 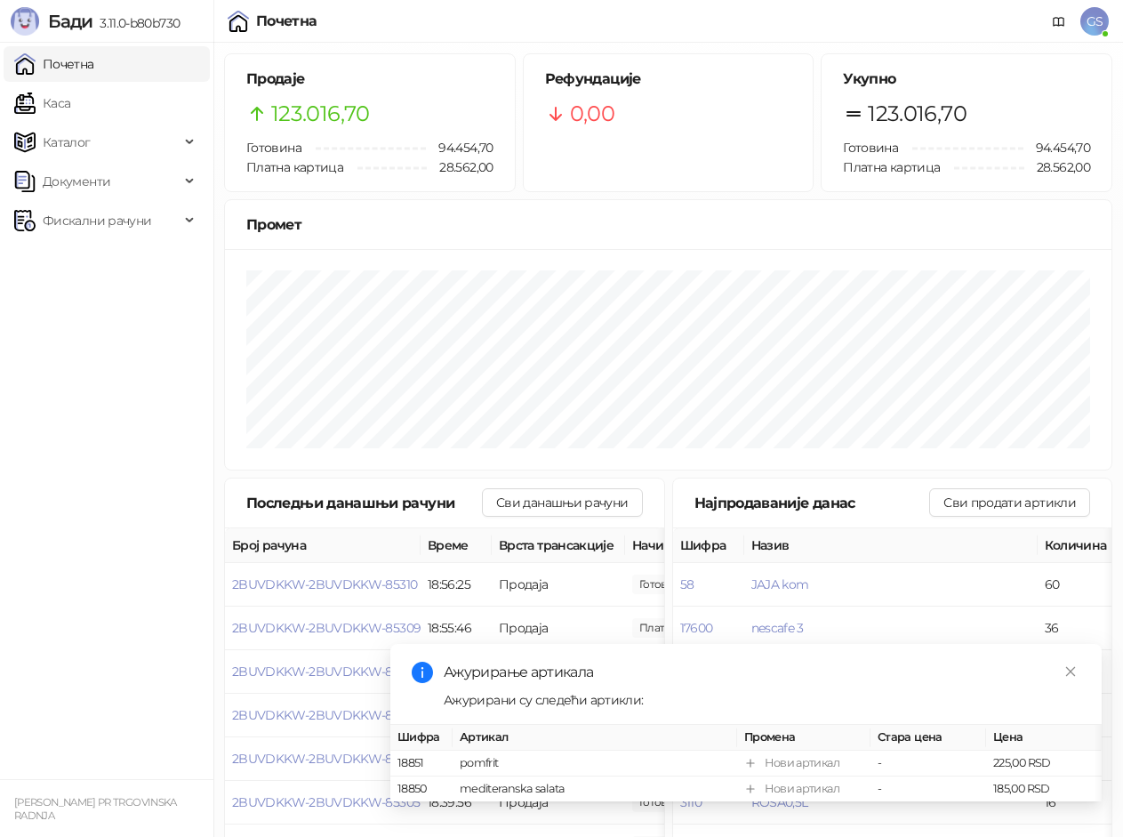 What do you see at coordinates (777, 628) in the screenshot?
I see `span: nescafe 3` at bounding box center [777, 628].